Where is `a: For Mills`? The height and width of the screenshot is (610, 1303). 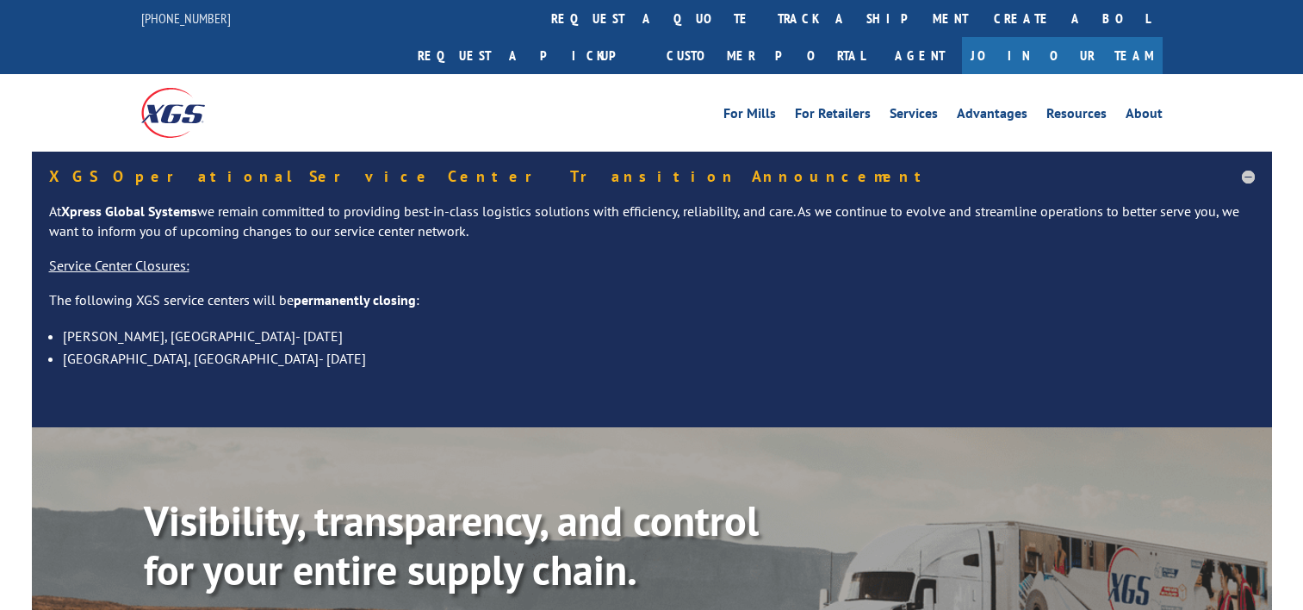
a: For Mills is located at coordinates (749, 116).